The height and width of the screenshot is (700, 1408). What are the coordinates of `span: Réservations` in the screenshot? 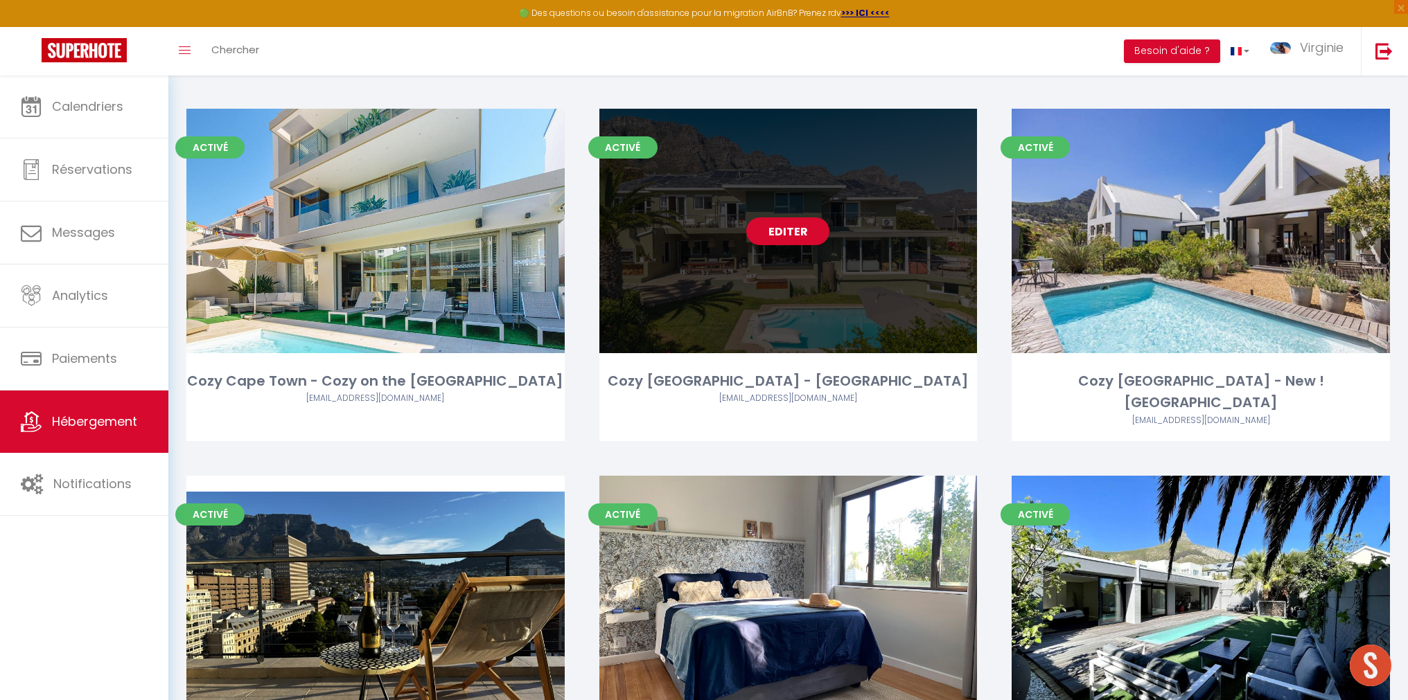 It's located at (92, 169).